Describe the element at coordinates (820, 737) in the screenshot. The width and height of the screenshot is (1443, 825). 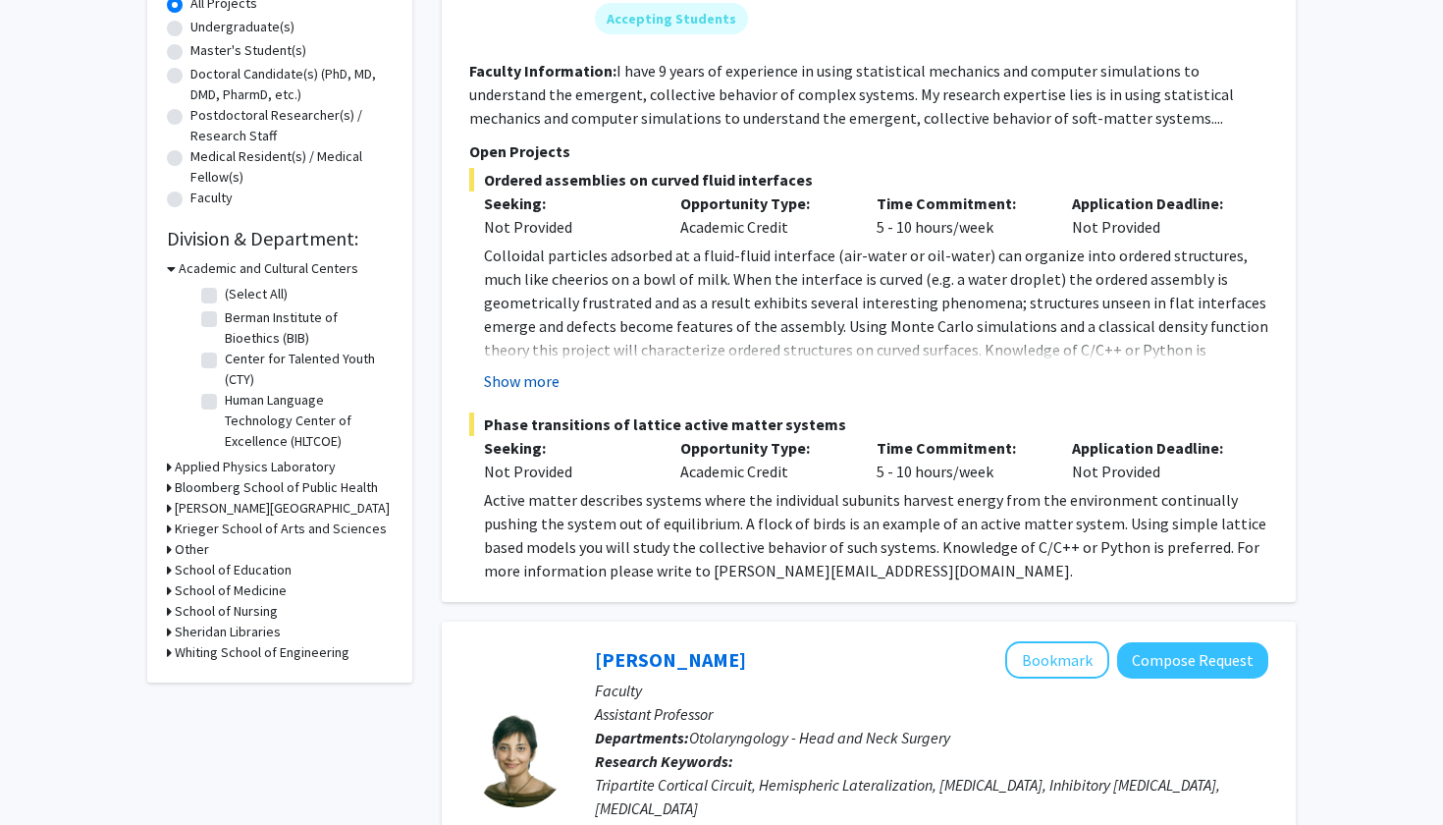
I see `span: Otolaryngology - Head and Neck Surgery` at that location.